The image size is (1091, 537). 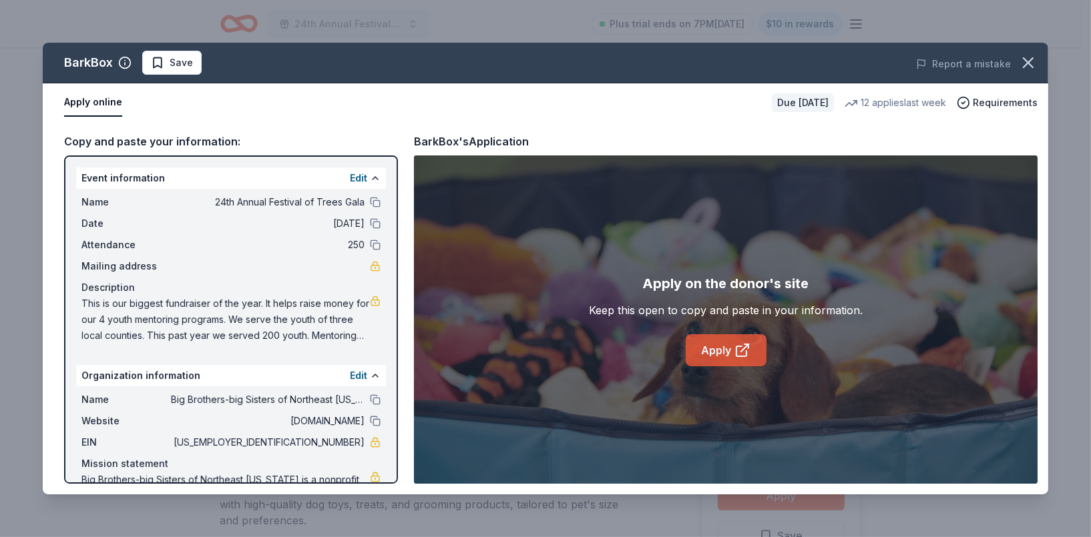 What do you see at coordinates (268, 245) in the screenshot?
I see `span: 250` at bounding box center [268, 245].